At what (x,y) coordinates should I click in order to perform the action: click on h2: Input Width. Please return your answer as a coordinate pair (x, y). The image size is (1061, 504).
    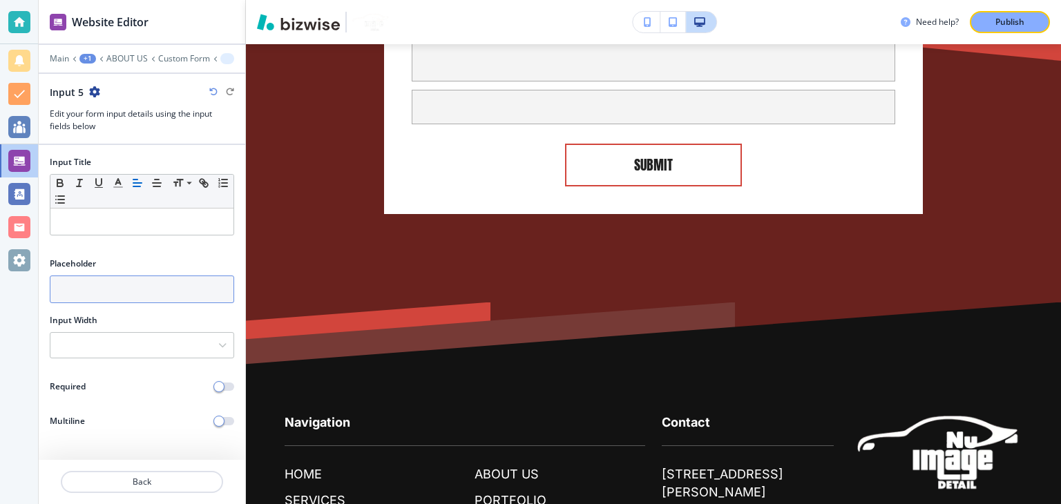
    Looking at the image, I should click on (73, 321).